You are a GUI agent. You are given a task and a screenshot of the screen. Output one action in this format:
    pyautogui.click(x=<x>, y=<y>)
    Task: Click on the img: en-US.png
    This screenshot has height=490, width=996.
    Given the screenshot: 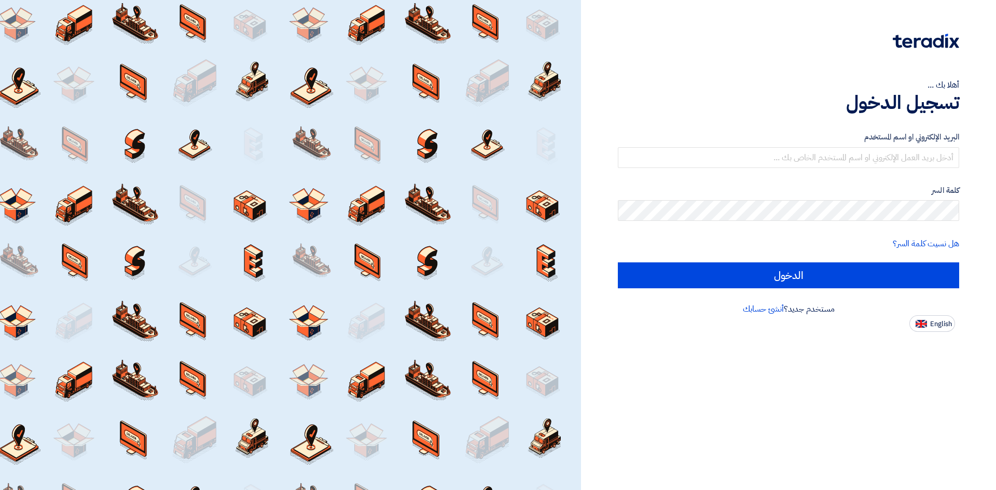 What is the action you would take?
    pyautogui.click(x=921, y=324)
    